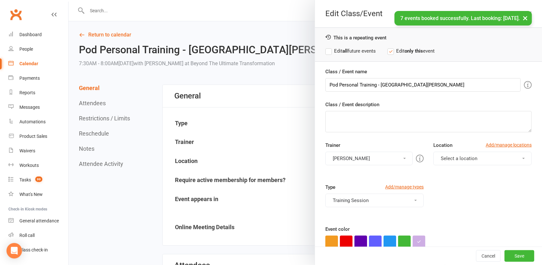 The image size is (542, 265). Describe the element at coordinates (38, 221) in the screenshot. I see `a: General attendance kiosk mode` at that location.